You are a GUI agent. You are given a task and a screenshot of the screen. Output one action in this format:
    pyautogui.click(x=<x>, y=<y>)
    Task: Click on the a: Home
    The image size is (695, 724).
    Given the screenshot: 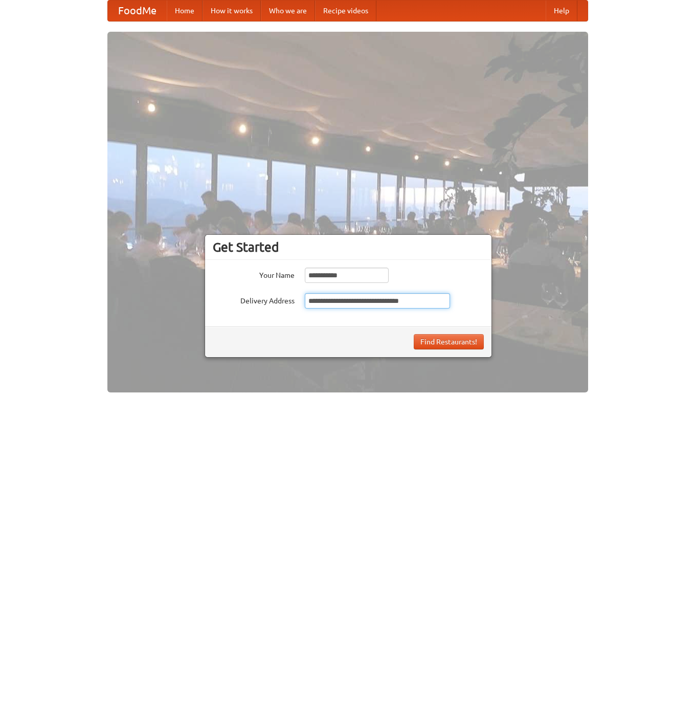 What is the action you would take?
    pyautogui.click(x=185, y=11)
    